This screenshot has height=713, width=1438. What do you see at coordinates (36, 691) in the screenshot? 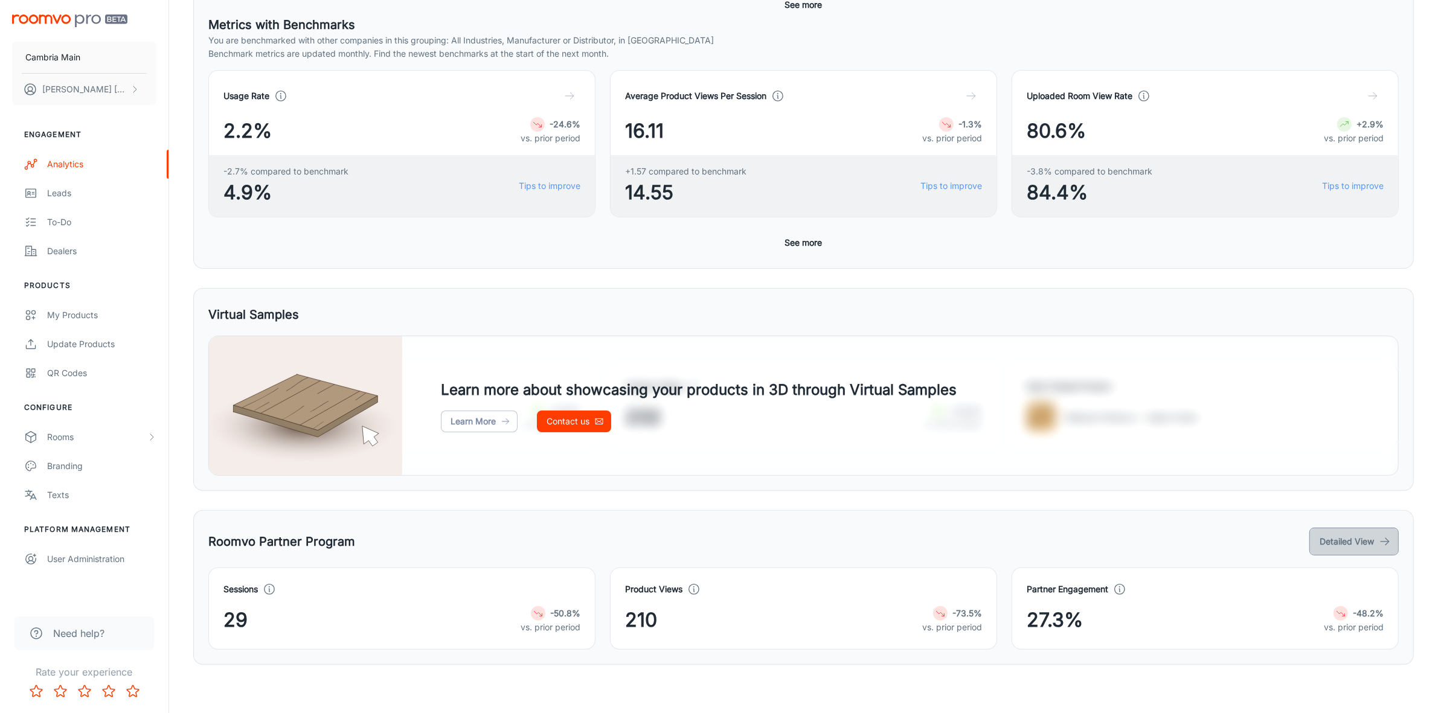
I see `button: Rate 1 star` at bounding box center [36, 691].